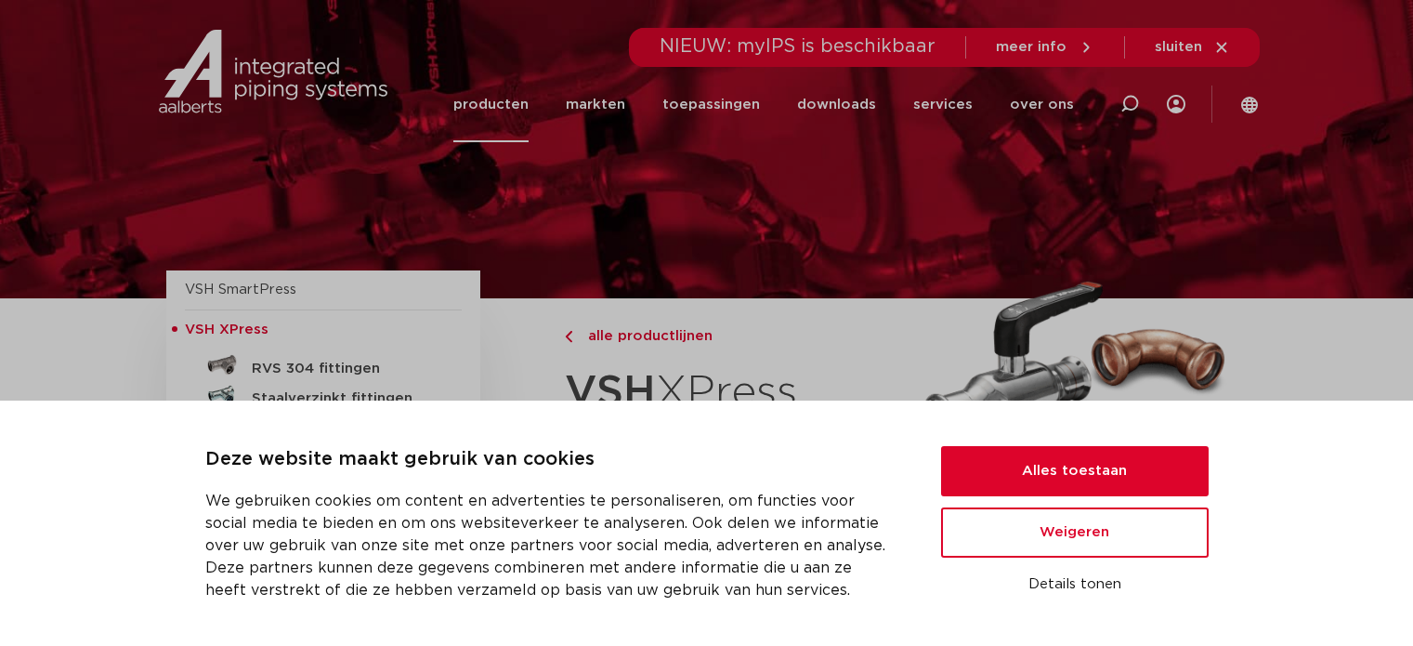  I want to click on h1: XPress, so click(733, 392).